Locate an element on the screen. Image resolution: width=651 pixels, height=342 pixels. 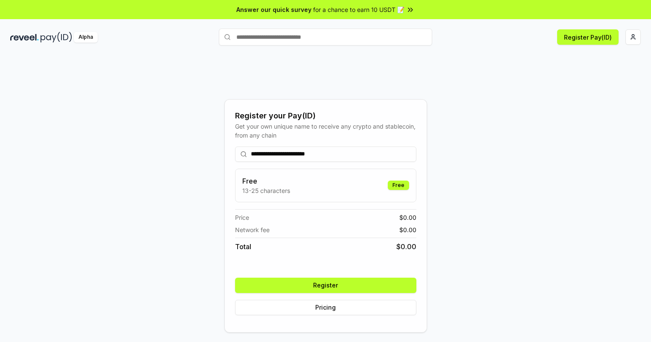
span: Network fee is located at coordinates (252, 230).